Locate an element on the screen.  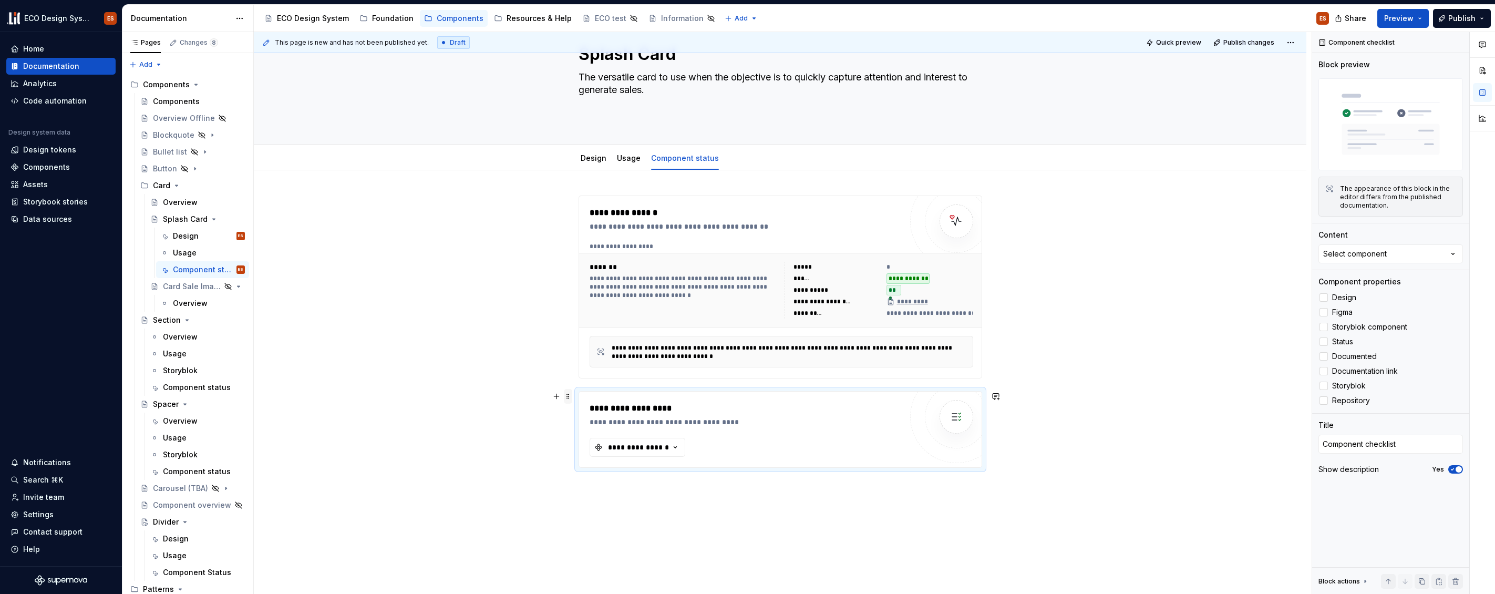
div: Bullet list is located at coordinates (170, 152).